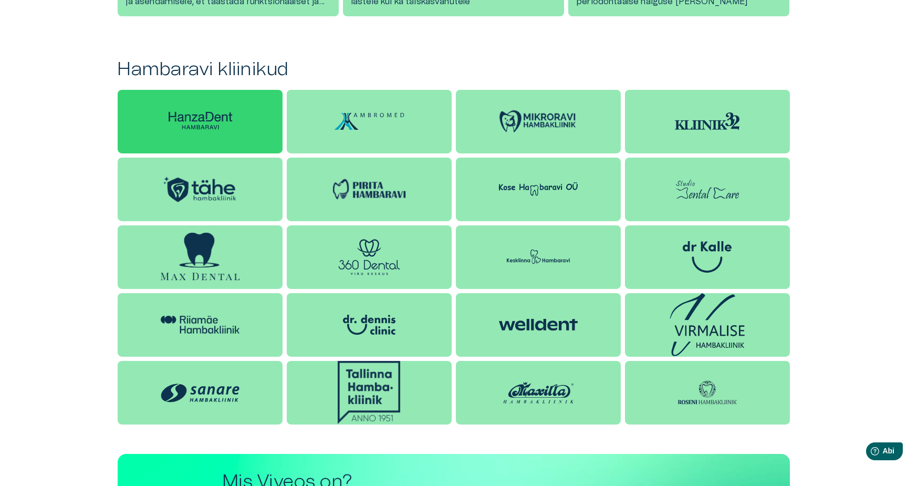 The image size is (907, 486). I want to click on img: Roseni Hambakliiniku logo, so click(707, 392).